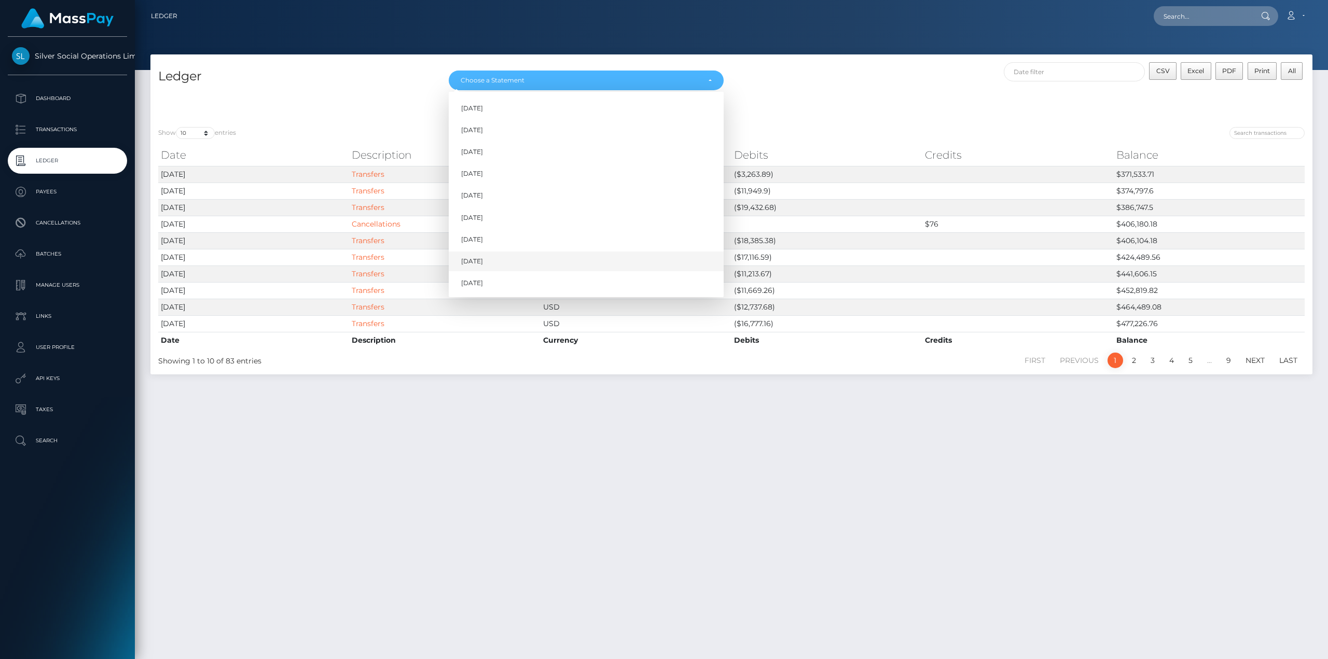 The height and width of the screenshot is (659, 1328). What do you see at coordinates (537, 97) in the screenshot?
I see `div: Split Transaction Fees` at bounding box center [537, 97].